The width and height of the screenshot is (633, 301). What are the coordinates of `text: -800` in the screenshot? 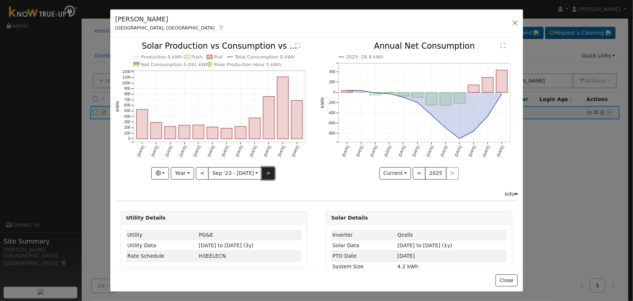 It's located at (332, 133).